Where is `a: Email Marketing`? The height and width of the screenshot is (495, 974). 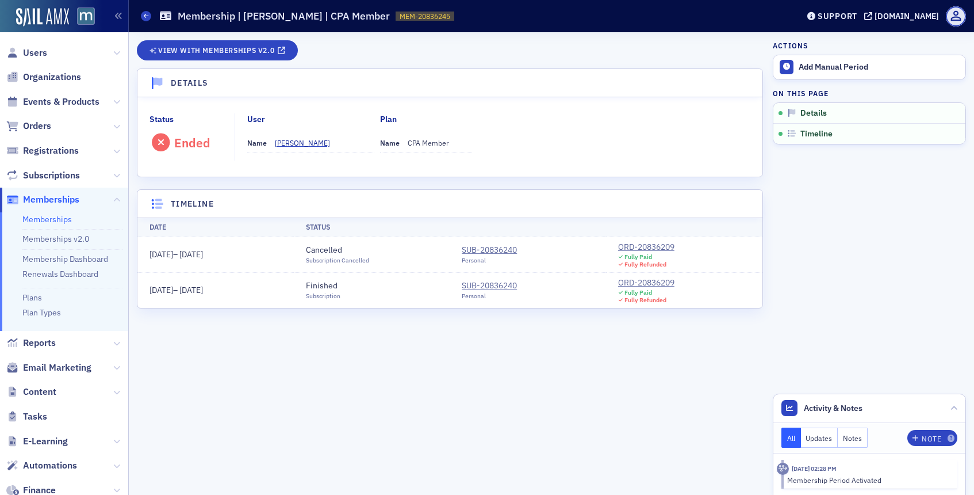
a: Email Marketing is located at coordinates (49, 367).